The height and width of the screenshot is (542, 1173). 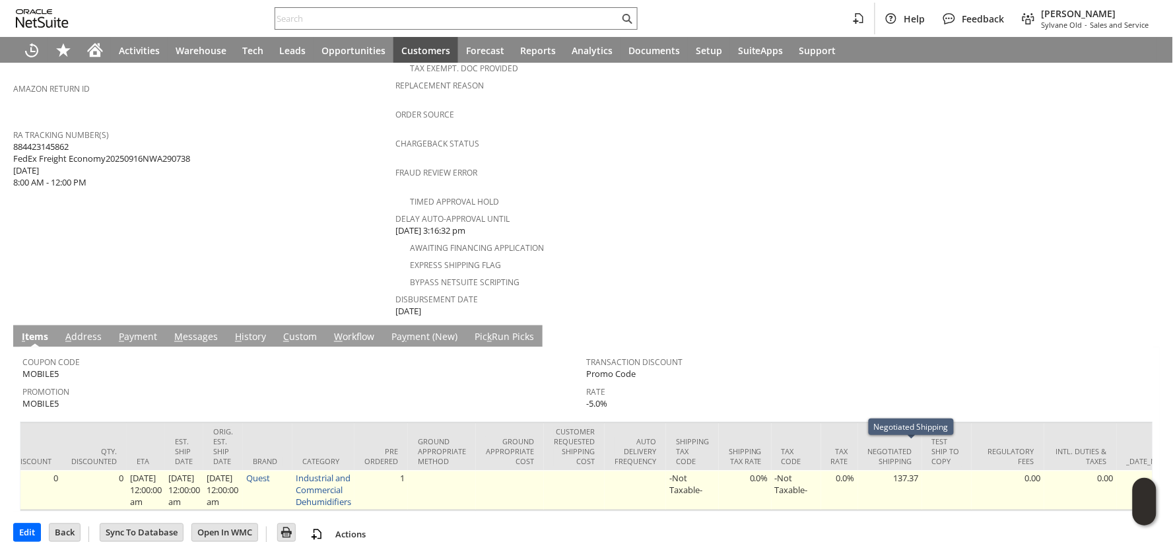 What do you see at coordinates (654, 50) in the screenshot?
I see `span: Documents` at bounding box center [654, 50].